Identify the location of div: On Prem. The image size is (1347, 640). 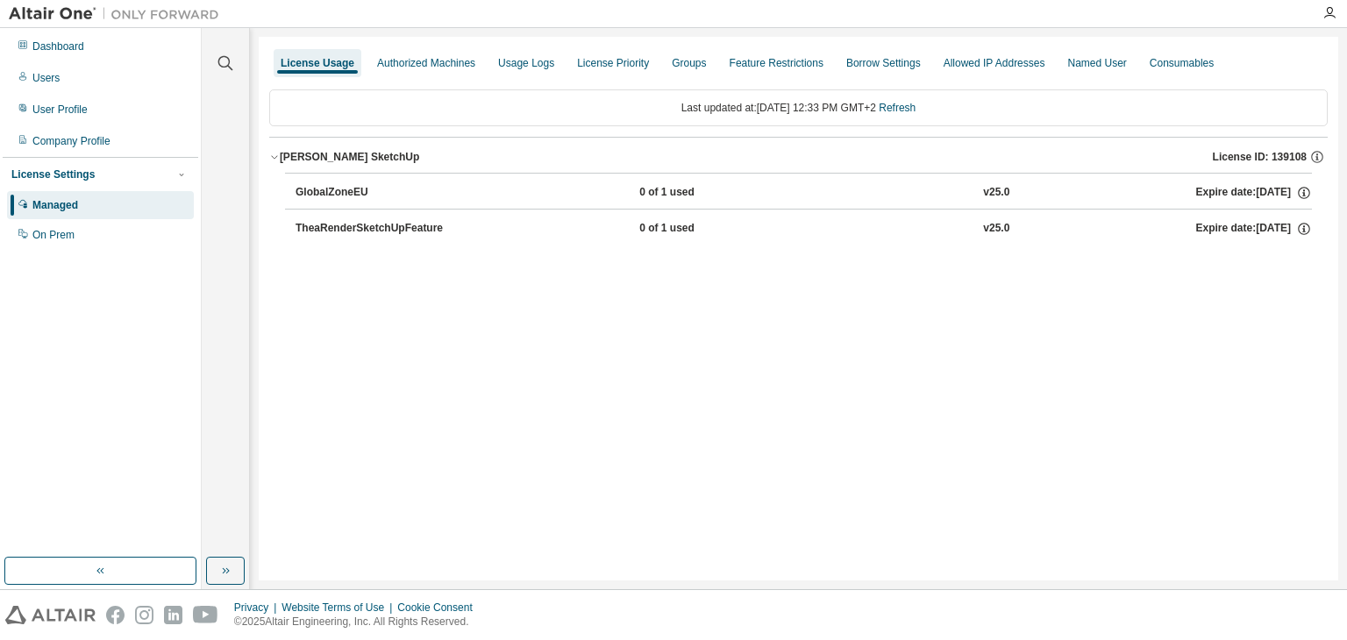
(53, 235).